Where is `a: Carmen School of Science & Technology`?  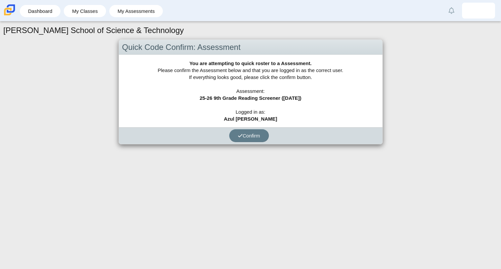 a: Carmen School of Science & Technology is located at coordinates (10, 15).